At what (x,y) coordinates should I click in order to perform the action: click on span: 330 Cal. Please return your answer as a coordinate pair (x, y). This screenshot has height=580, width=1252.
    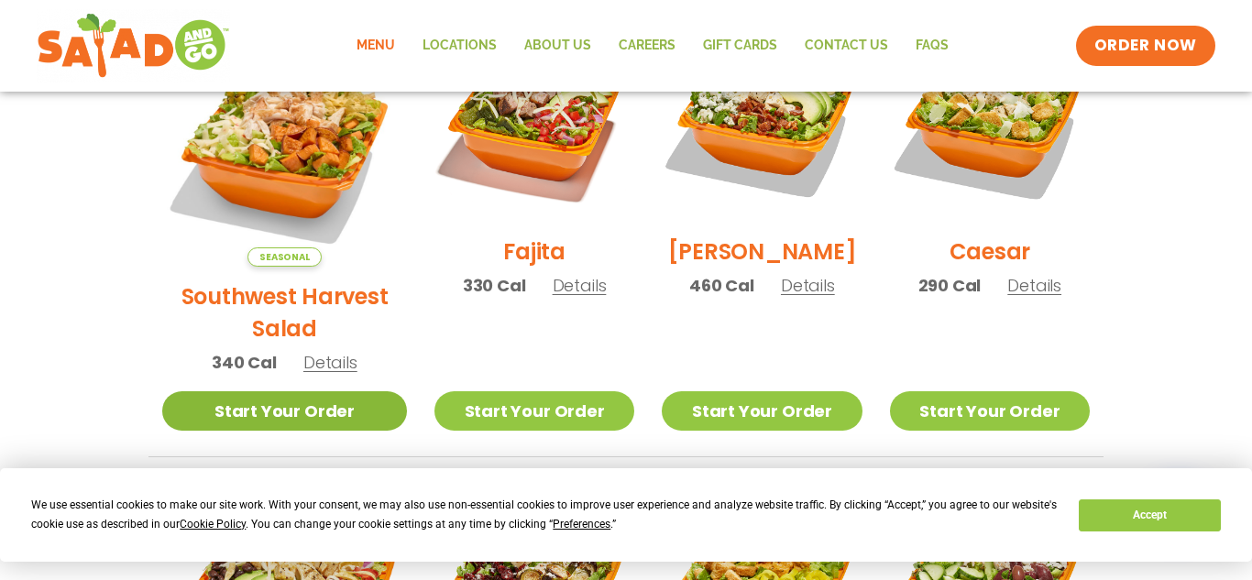
    Looking at the image, I should click on (494, 285).